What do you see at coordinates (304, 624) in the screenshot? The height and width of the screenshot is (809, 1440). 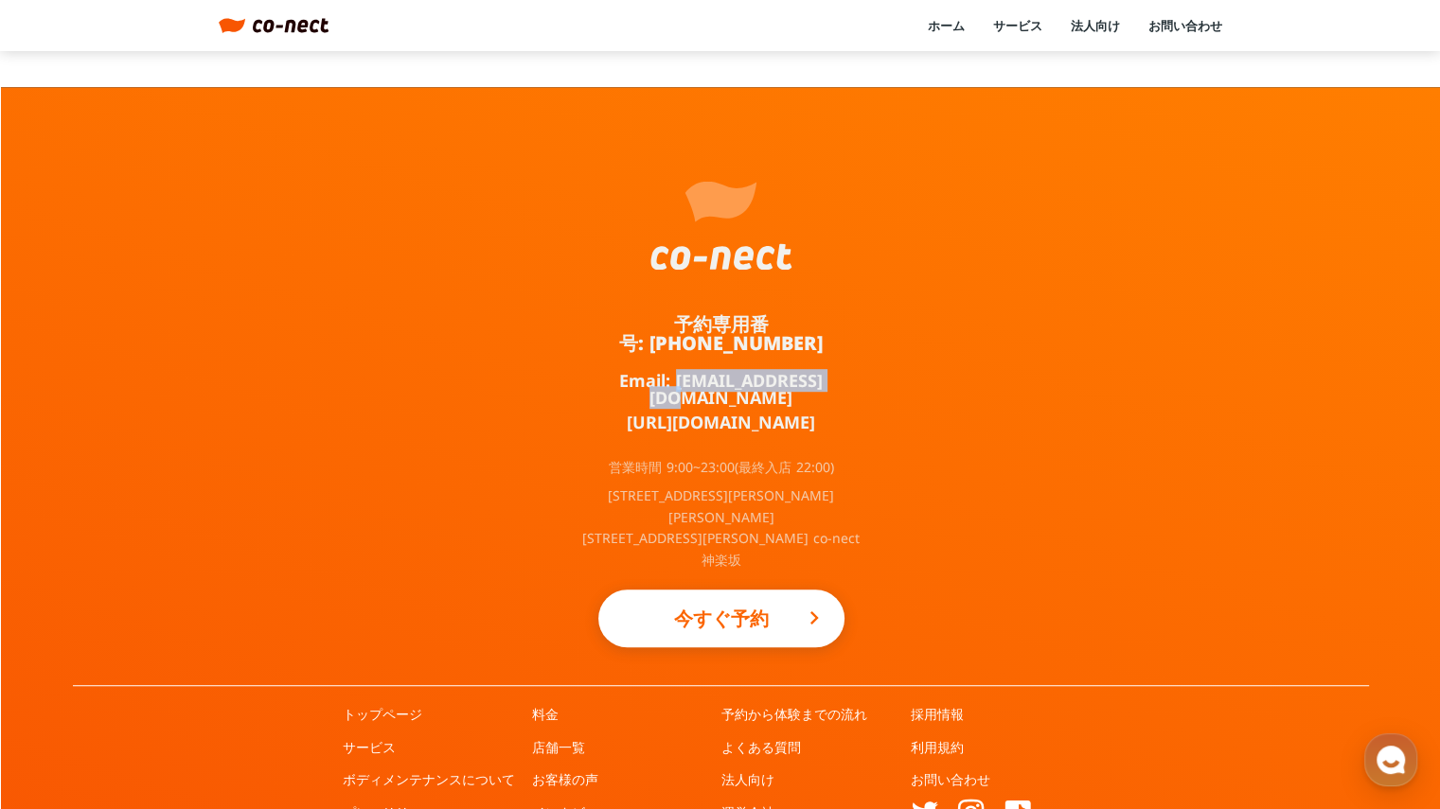 I see `a: 設定` at bounding box center [304, 624].